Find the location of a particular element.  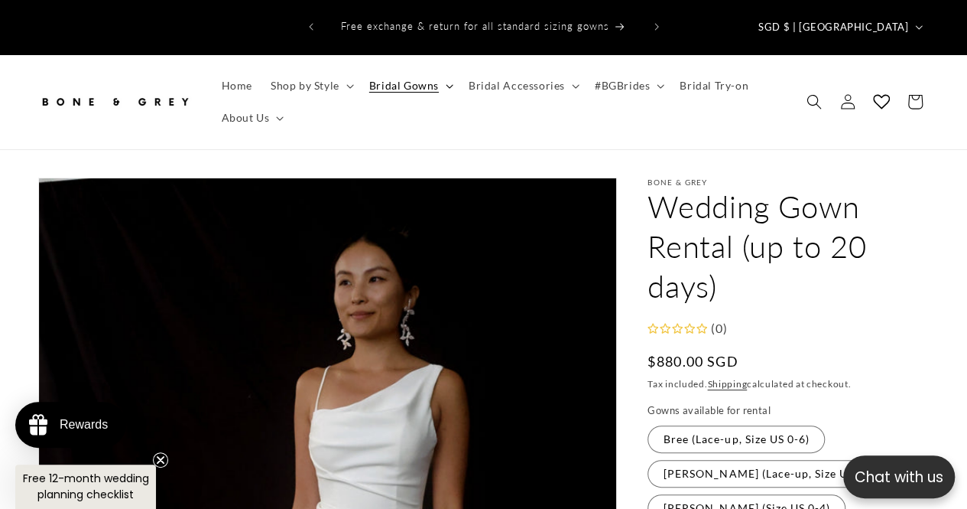

a: Bone and Grey Bridal is located at coordinates (115, 101).